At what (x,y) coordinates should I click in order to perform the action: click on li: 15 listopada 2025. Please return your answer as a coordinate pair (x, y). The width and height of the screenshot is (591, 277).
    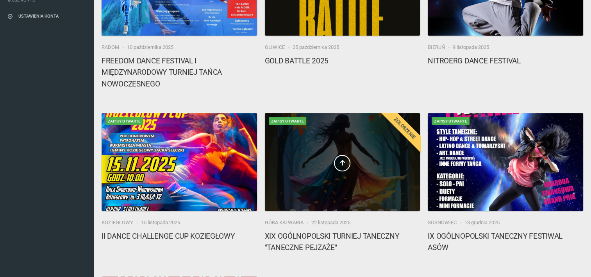
    Looking at the image, I should click on (161, 222).